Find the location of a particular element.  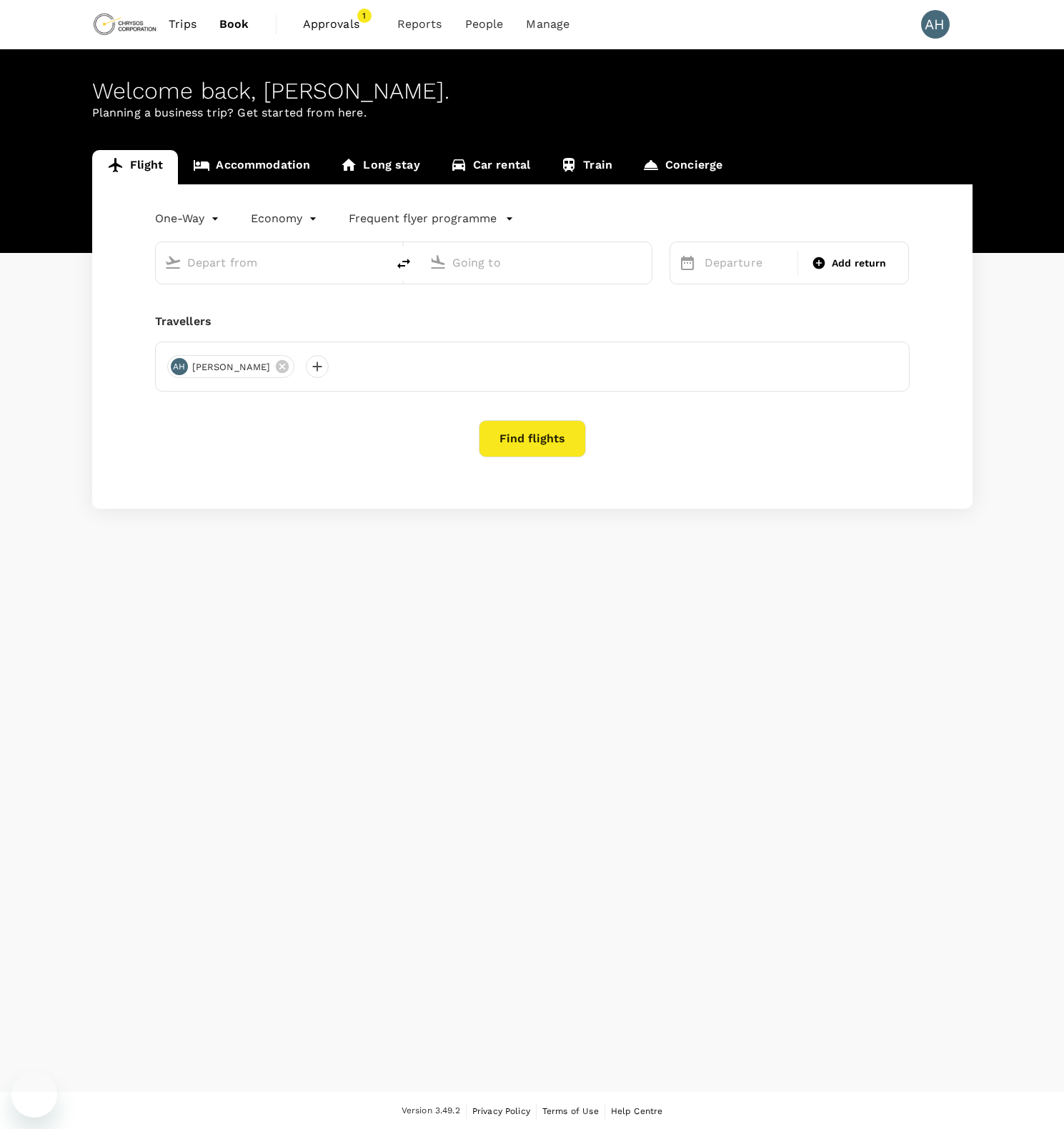

p: Planning a business trip? Get started from here. is located at coordinates (532, 113).